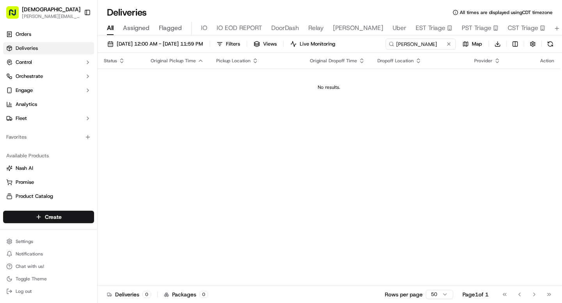 The image size is (562, 303). I want to click on span: IO, so click(204, 28).